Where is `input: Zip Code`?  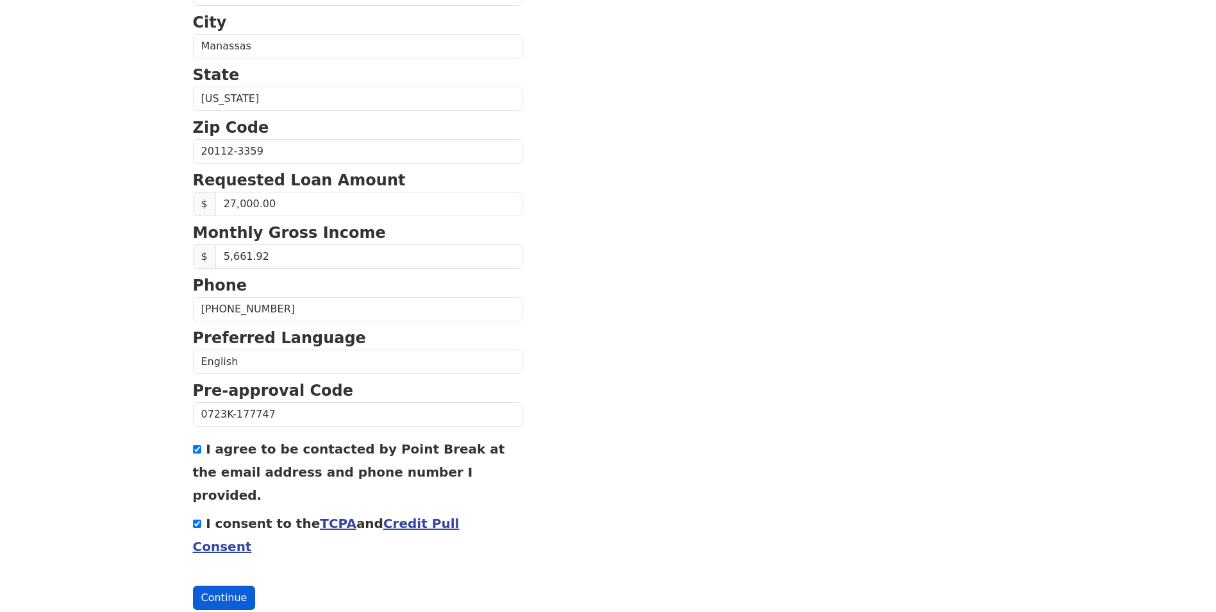 input: Zip Code is located at coordinates (358, 151).